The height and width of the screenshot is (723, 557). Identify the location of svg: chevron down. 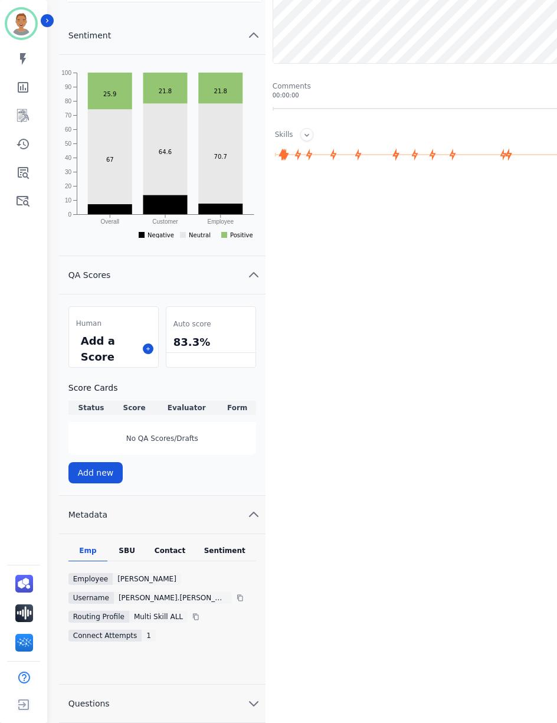
(254, 704).